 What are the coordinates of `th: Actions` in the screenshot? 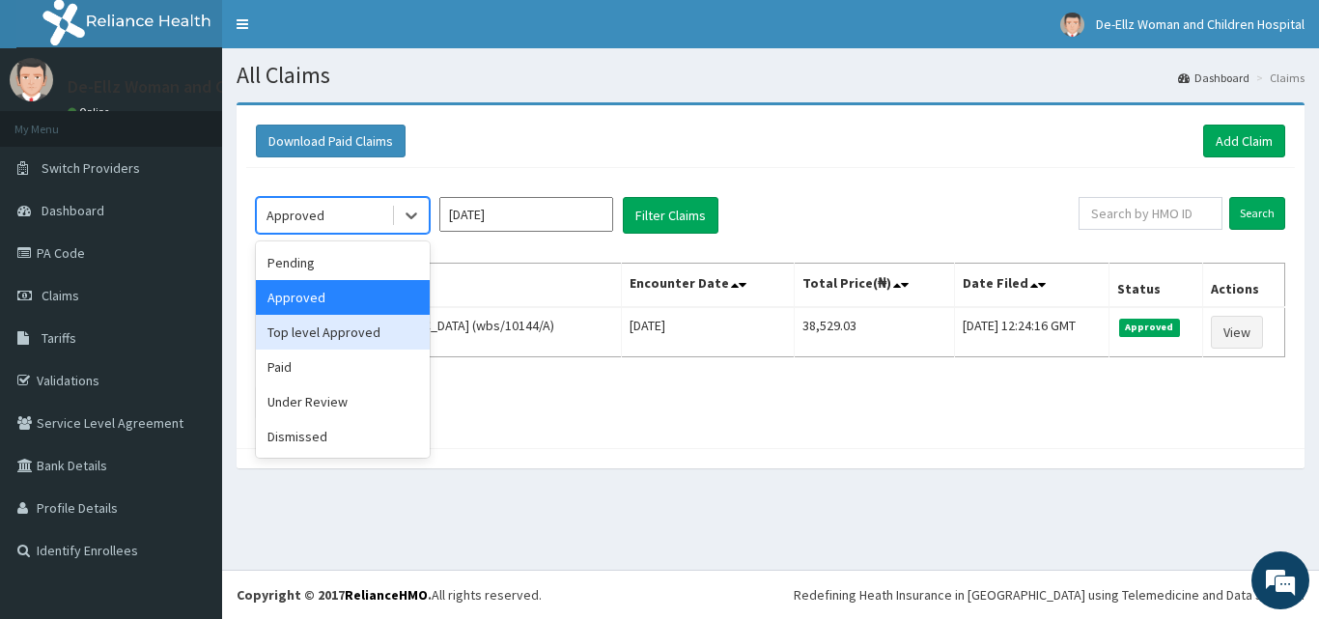 It's located at (1244, 286).